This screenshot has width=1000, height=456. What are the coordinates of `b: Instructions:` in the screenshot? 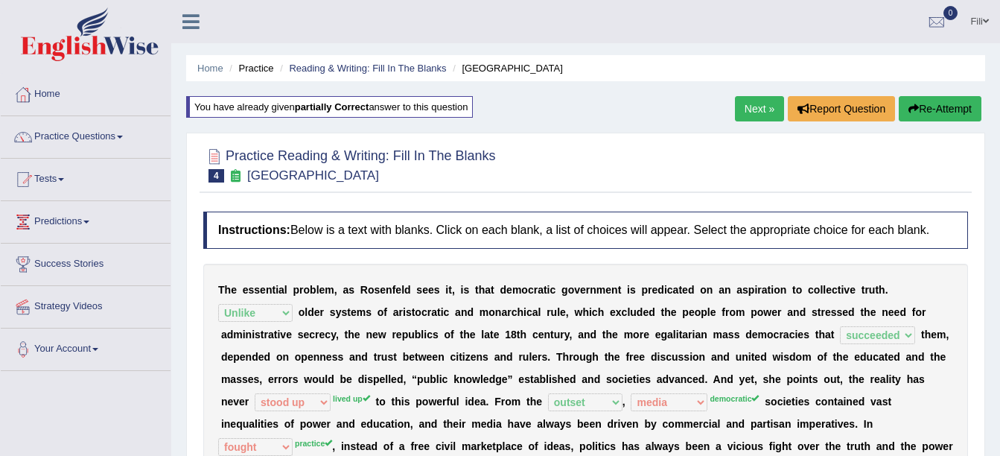 It's located at (254, 229).